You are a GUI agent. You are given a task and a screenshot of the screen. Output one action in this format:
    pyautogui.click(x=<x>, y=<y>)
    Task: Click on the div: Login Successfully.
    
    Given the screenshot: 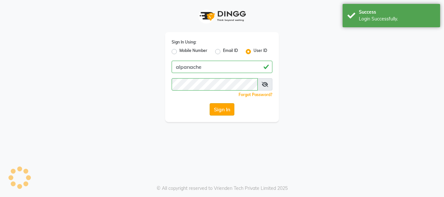 What is the action you would take?
    pyautogui.click(x=397, y=19)
    